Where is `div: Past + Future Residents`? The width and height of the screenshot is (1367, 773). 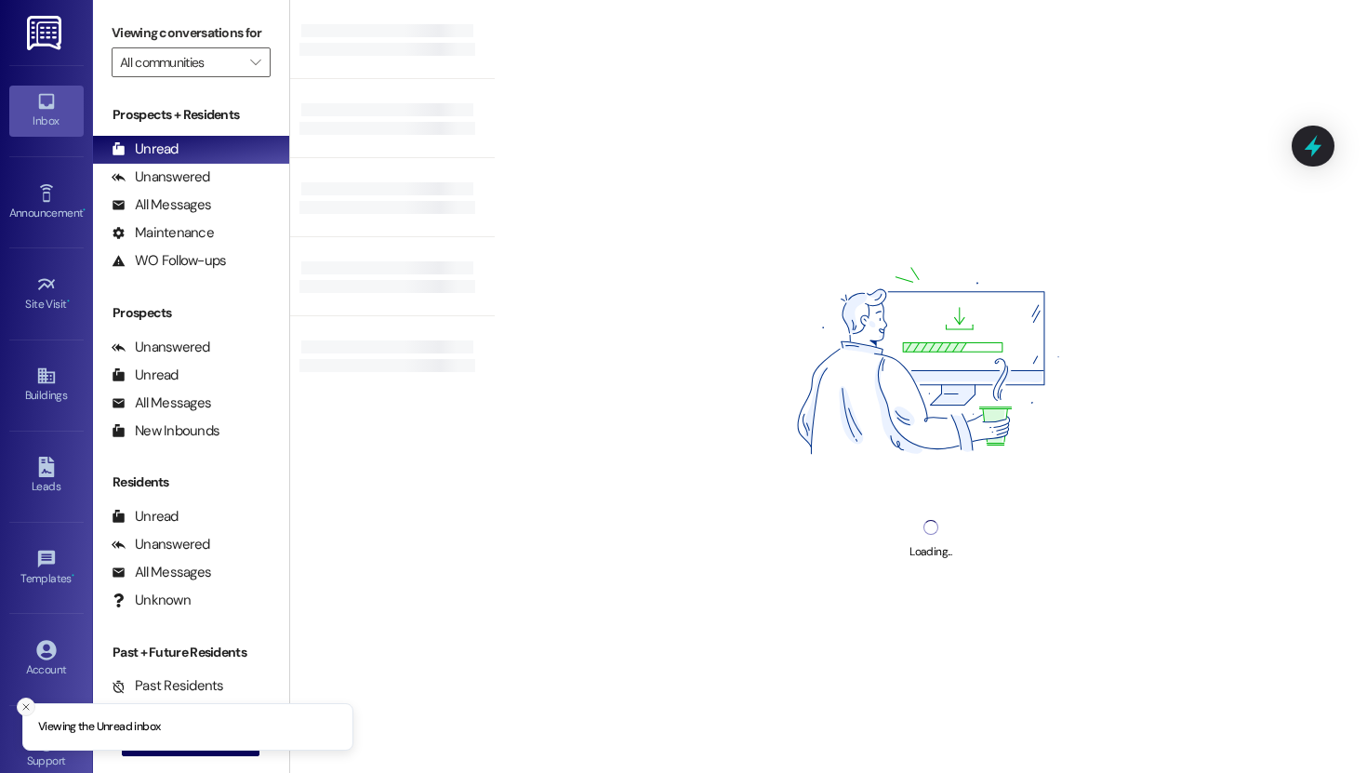 div: Past + Future Residents is located at coordinates (191, 652).